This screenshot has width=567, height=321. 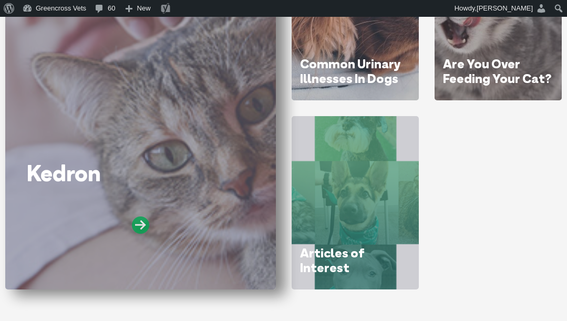 What do you see at coordinates (351, 71) in the screenshot?
I see `a: Common Urinary Illnesses In Dogs` at bounding box center [351, 71].